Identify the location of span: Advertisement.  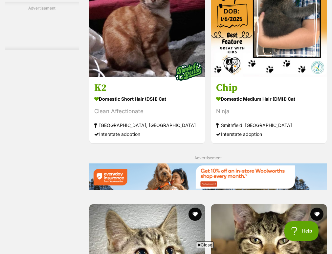
(208, 157).